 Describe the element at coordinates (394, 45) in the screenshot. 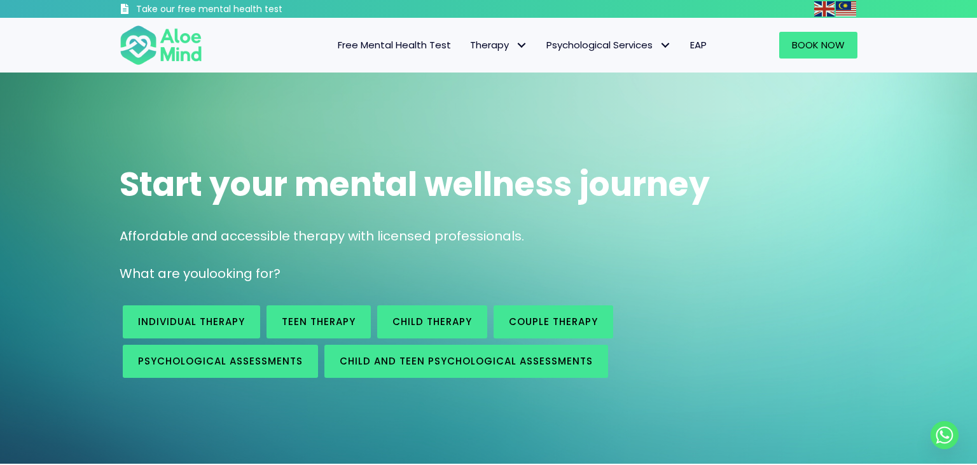

I see `a: Free Mental Health Test` at that location.